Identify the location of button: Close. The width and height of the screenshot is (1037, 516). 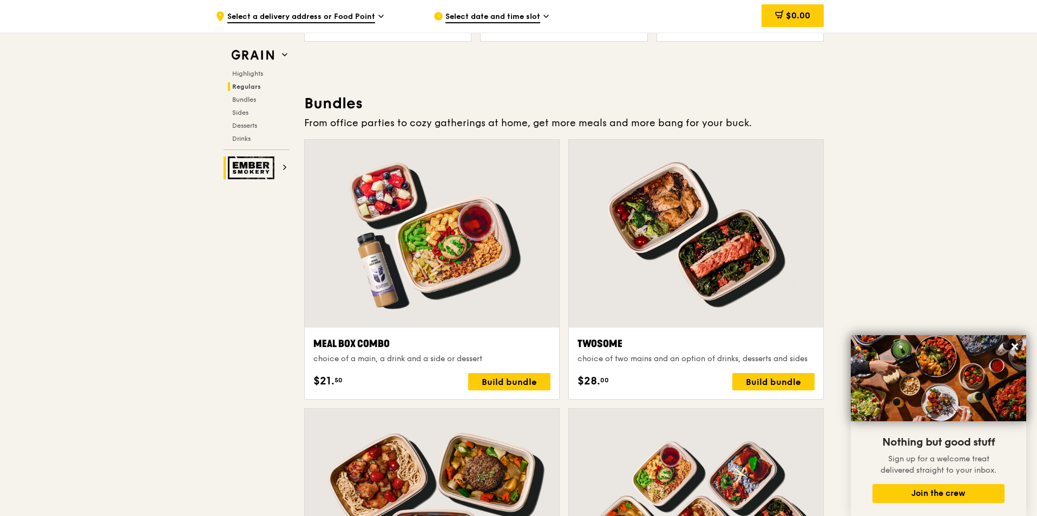
(1015, 346).